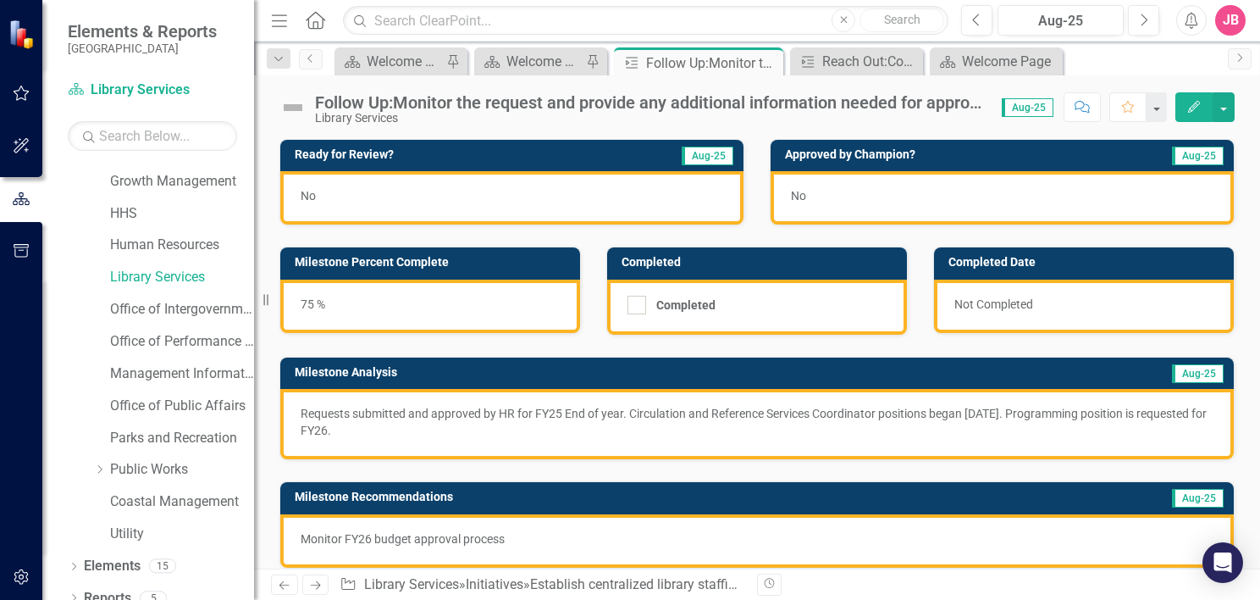  What do you see at coordinates (182, 406) in the screenshot?
I see `a: Office of Public Affairs` at bounding box center [182, 406].